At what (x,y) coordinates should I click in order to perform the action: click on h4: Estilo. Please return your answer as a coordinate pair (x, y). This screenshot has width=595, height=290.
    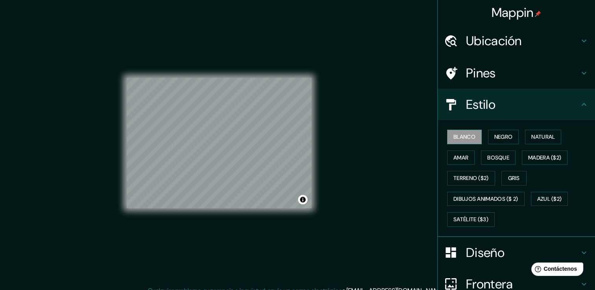
    Looking at the image, I should click on (522, 105).